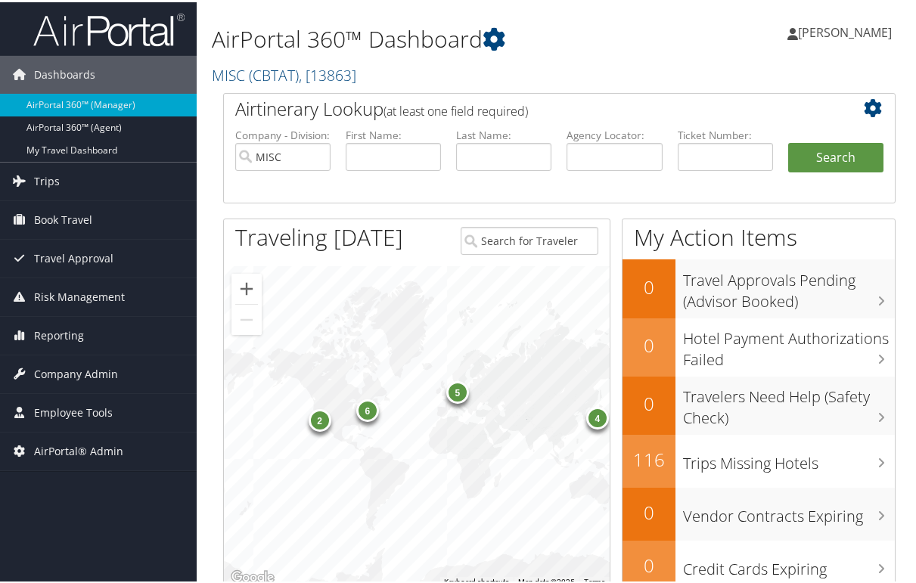 The width and height of the screenshot is (916, 583). I want to click on input: Search for Traveler, so click(530, 238).